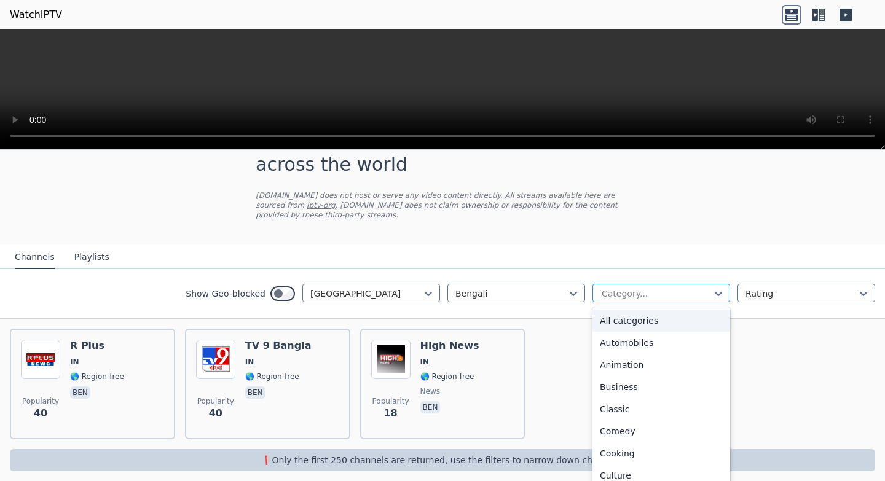 The image size is (885, 481). What do you see at coordinates (97, 346) in the screenshot?
I see `h6: R Plus` at bounding box center [97, 346].